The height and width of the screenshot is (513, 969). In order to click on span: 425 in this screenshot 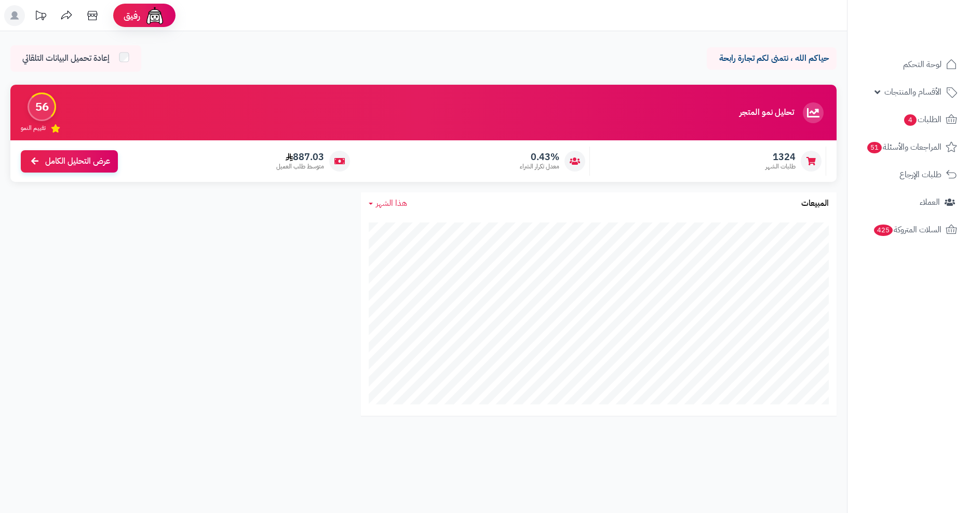, I will do `click(884, 230)`.